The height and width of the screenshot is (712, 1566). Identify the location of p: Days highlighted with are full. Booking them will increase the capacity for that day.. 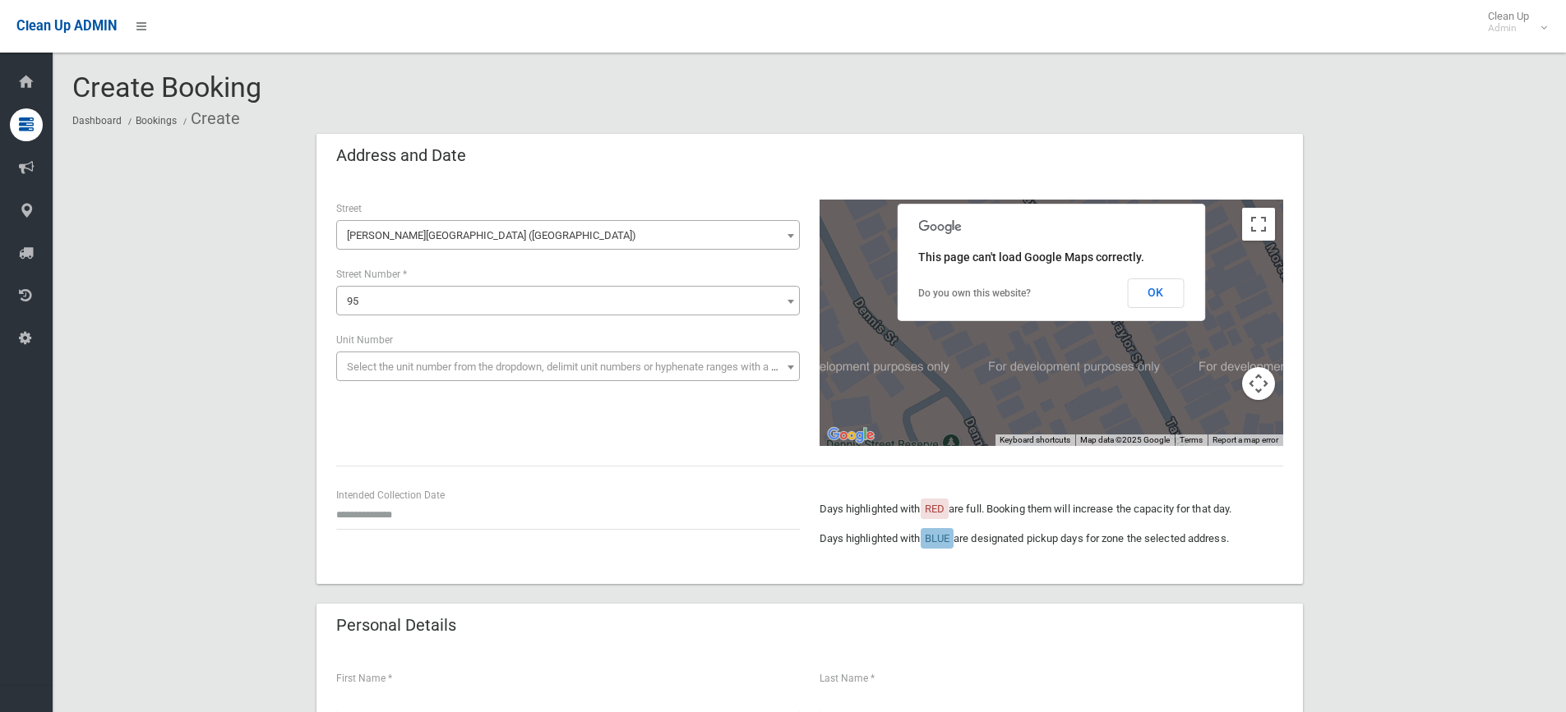
(1051, 510).